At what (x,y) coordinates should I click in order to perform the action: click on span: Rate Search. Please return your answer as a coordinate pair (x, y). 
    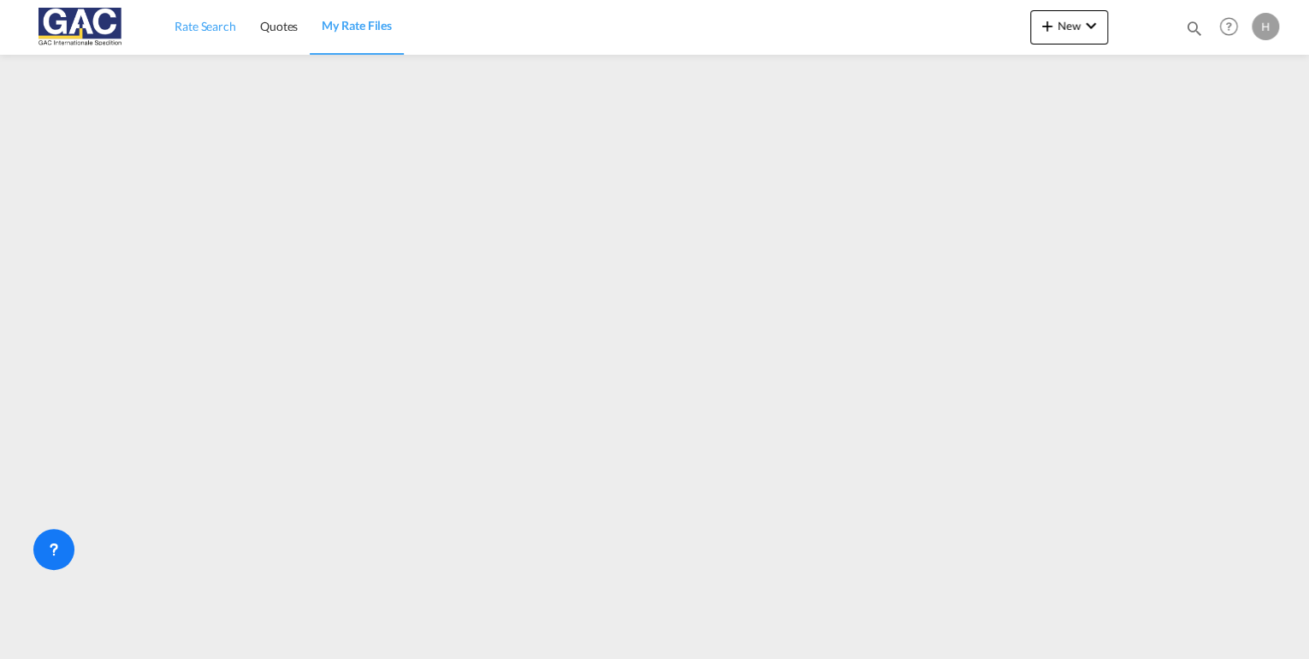
    Looking at the image, I should click on (205, 26).